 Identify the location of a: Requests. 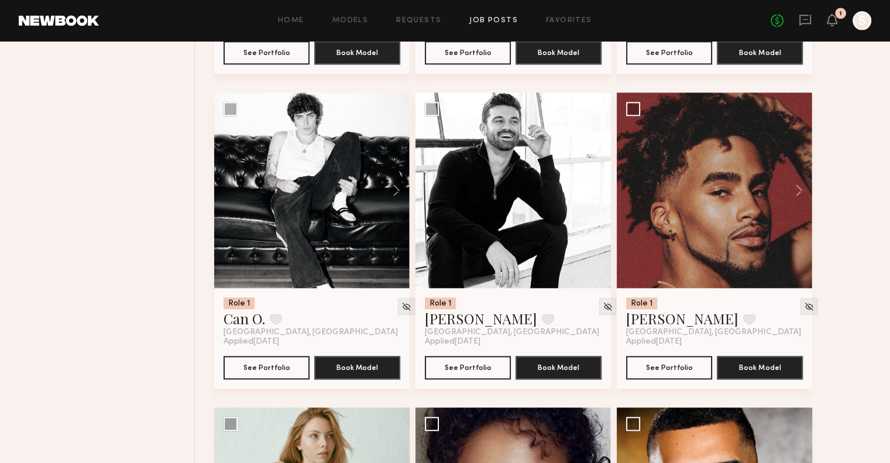
(418, 20).